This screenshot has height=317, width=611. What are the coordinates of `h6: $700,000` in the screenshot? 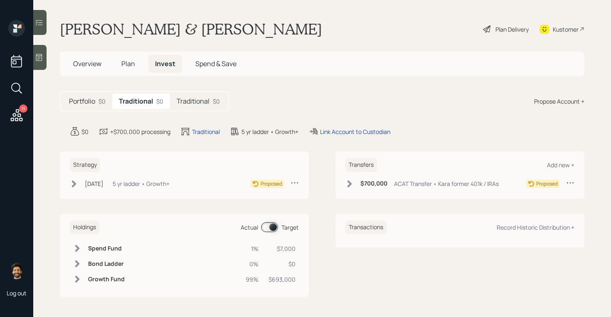 It's located at (373, 183).